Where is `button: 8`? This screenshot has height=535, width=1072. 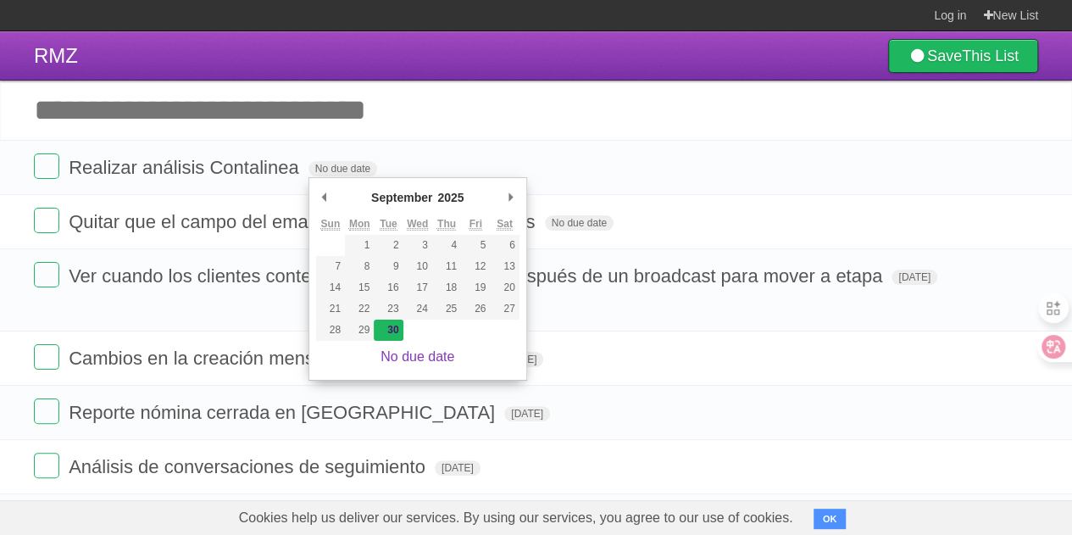 button: 8 is located at coordinates (359, 266).